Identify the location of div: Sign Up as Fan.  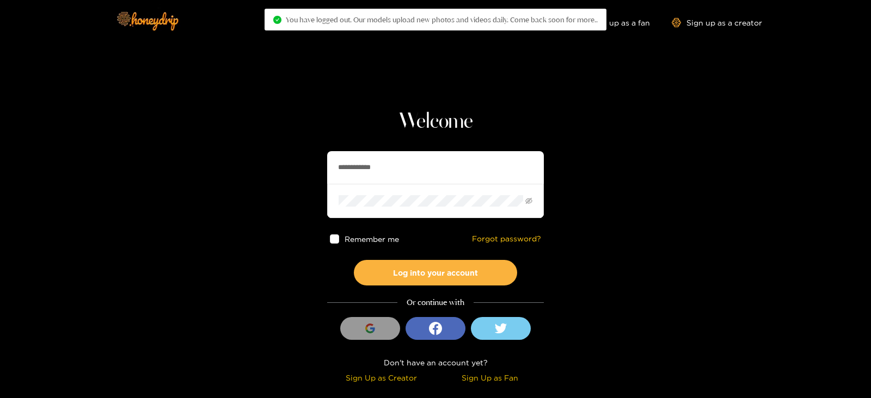
(489, 378).